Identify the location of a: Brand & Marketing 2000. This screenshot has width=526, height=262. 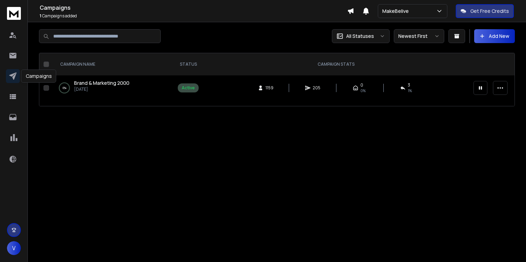
(102, 83).